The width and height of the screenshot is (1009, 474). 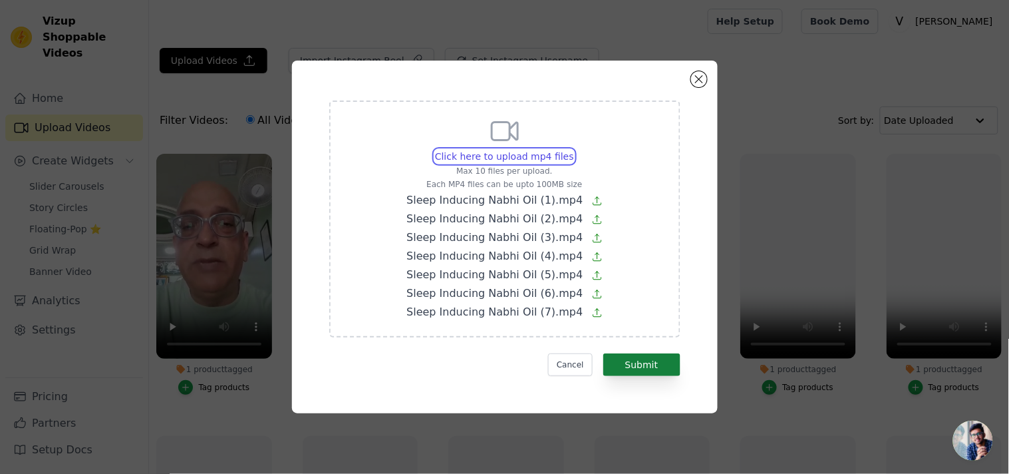 What do you see at coordinates (973, 440) in the screenshot?
I see `a: Open chat` at bounding box center [973, 440].